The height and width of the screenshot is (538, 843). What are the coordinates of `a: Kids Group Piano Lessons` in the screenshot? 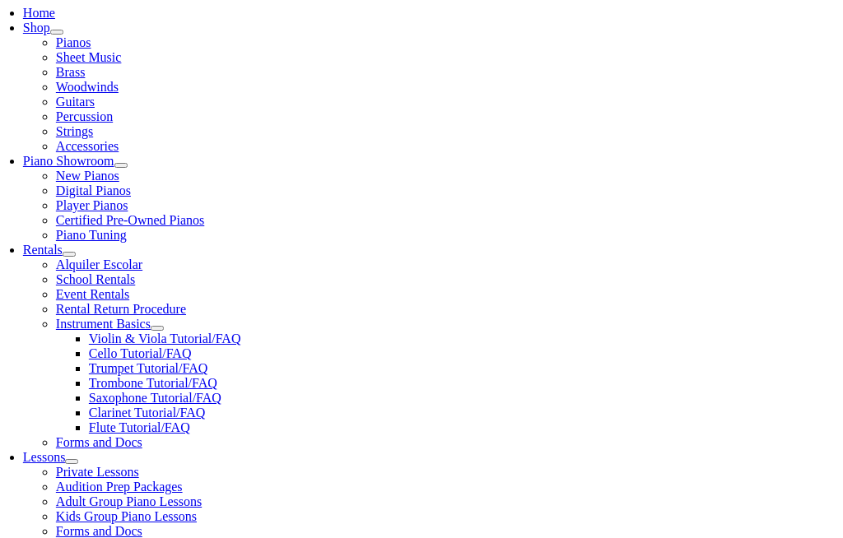 It's located at (126, 516).